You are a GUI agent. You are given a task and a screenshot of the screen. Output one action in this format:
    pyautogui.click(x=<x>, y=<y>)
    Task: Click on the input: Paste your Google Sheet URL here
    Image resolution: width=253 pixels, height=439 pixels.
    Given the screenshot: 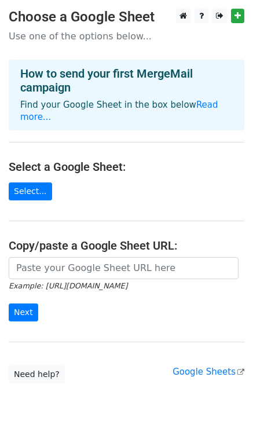 What is the action you would take?
    pyautogui.click(x=123, y=268)
    